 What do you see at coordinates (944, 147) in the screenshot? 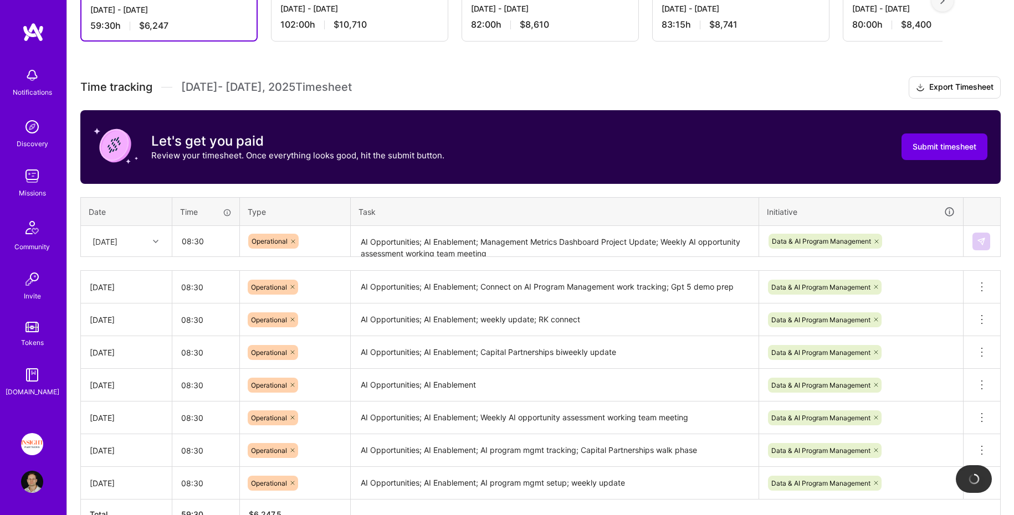
I see `span: Submit timesheet` at bounding box center [944, 147].